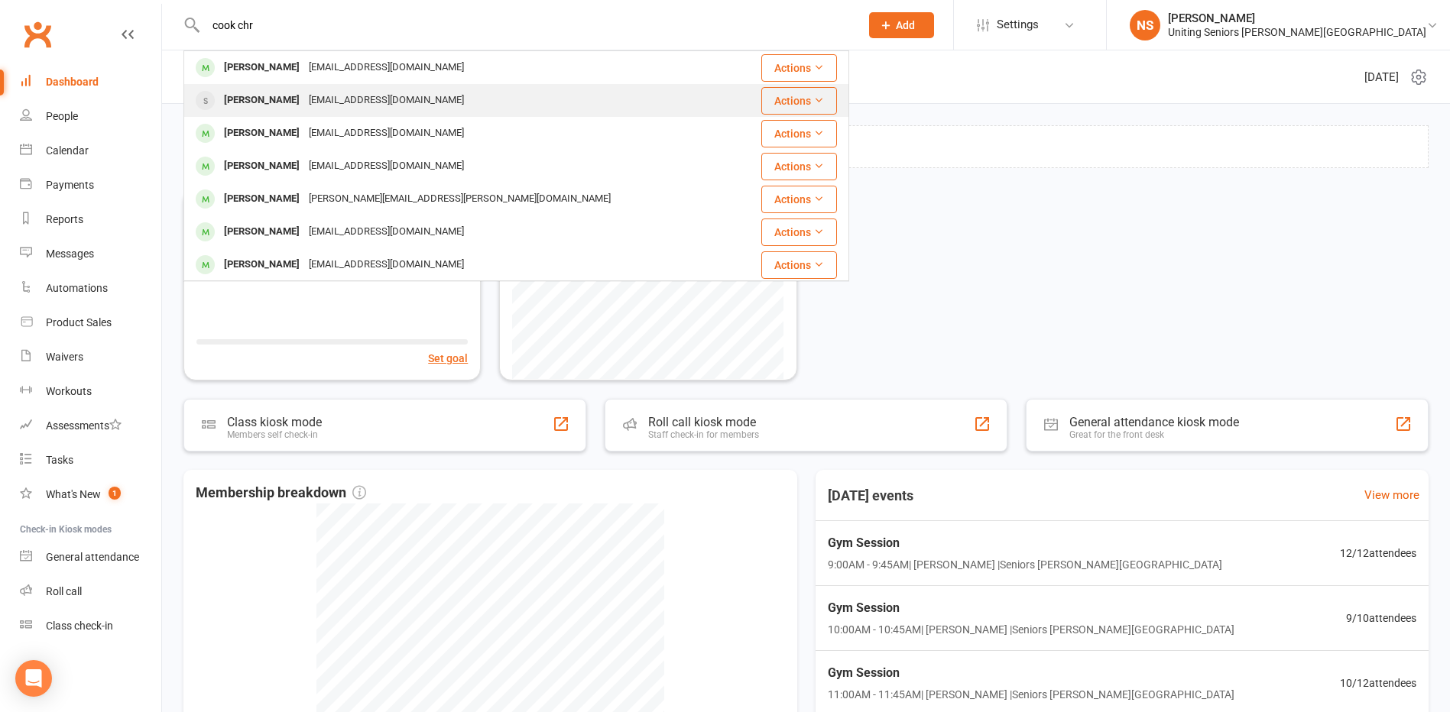 Image resolution: width=1450 pixels, height=712 pixels. What do you see at coordinates (34, 679) in the screenshot?
I see `div: Open Intercom Messenger` at bounding box center [34, 679].